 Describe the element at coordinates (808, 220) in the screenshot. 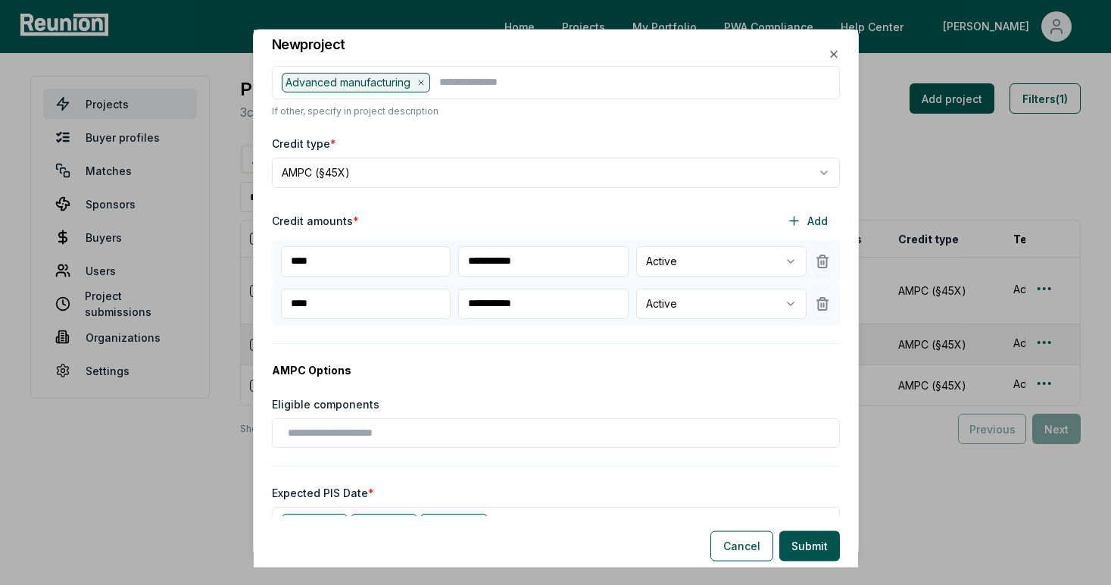

I see `button: Add` at that location.